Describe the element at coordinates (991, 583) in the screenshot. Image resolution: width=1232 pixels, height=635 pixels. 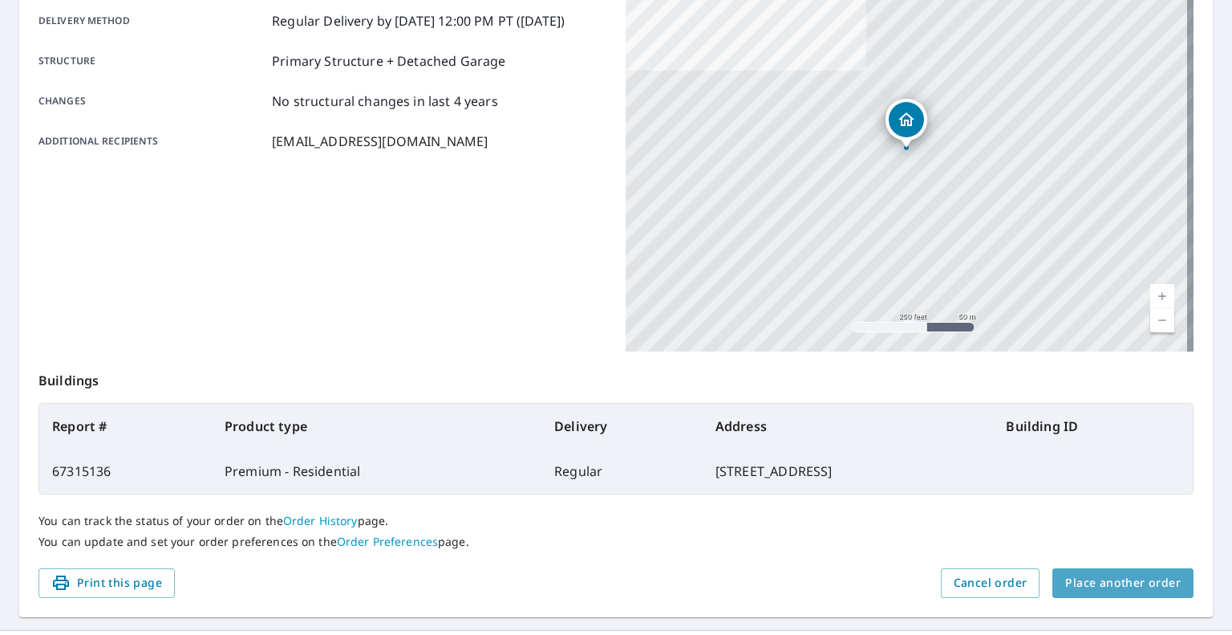
I see `span: Cancel order` at that location.